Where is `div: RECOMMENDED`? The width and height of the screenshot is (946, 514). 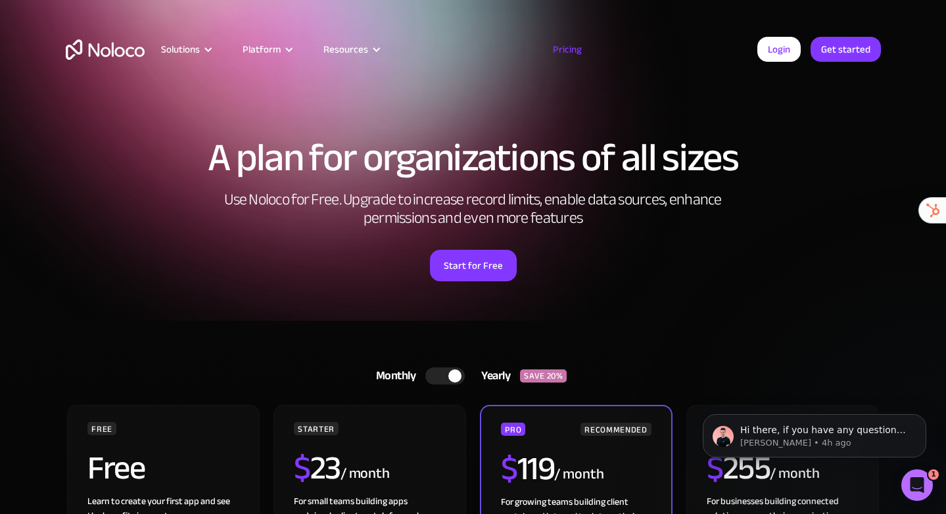 div: RECOMMENDED is located at coordinates (615, 429).